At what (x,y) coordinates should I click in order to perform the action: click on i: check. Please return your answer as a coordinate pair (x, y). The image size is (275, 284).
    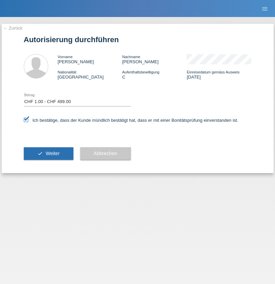
    Looking at the image, I should click on (40, 153).